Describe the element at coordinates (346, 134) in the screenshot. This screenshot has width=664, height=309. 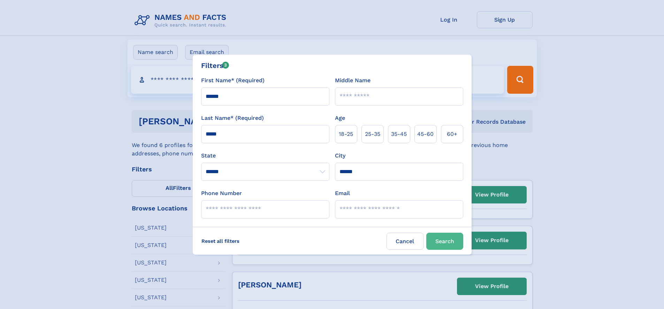
I see `span: 18‑25` at that location.